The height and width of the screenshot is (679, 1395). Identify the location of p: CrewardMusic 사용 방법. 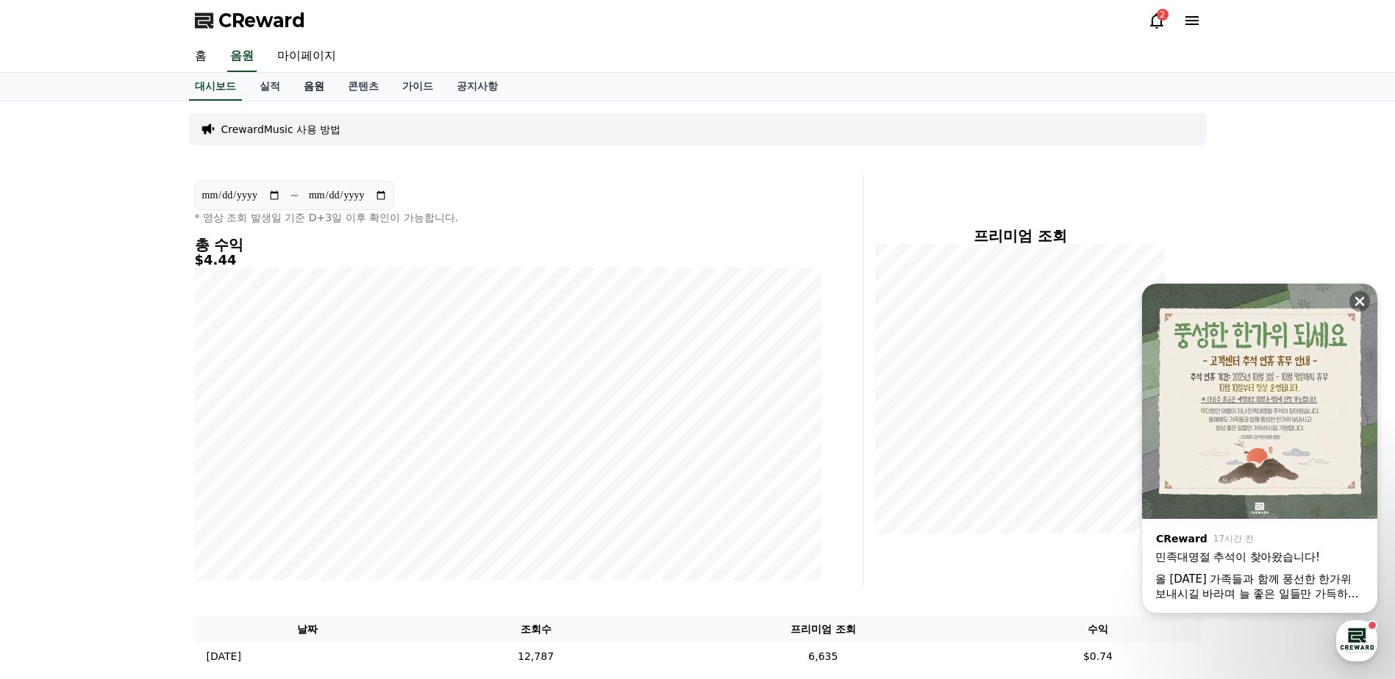
(281, 129).